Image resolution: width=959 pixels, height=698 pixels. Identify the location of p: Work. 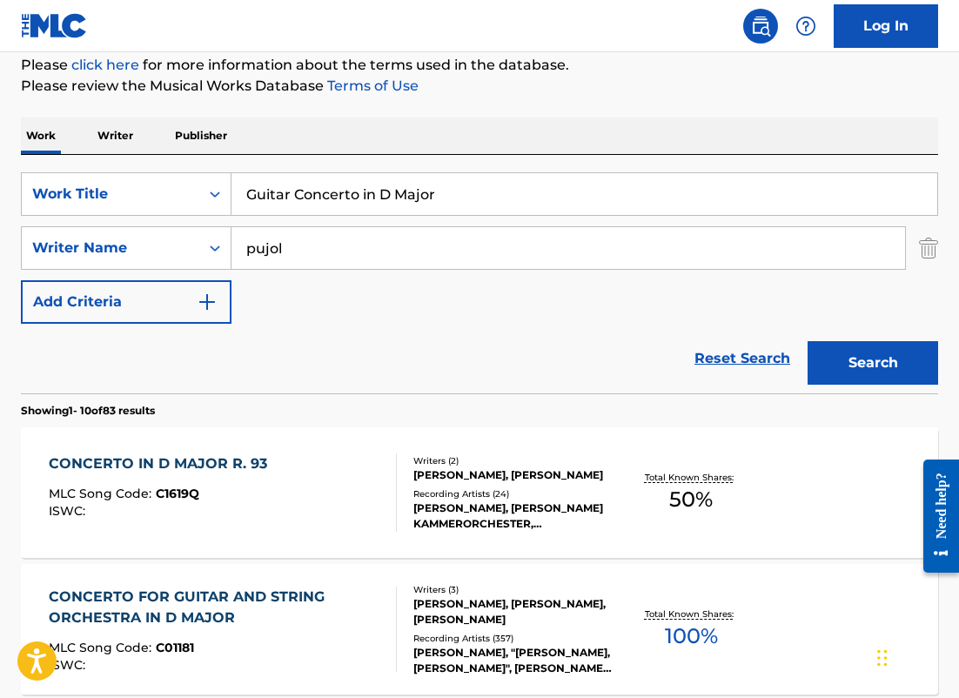
(41, 136).